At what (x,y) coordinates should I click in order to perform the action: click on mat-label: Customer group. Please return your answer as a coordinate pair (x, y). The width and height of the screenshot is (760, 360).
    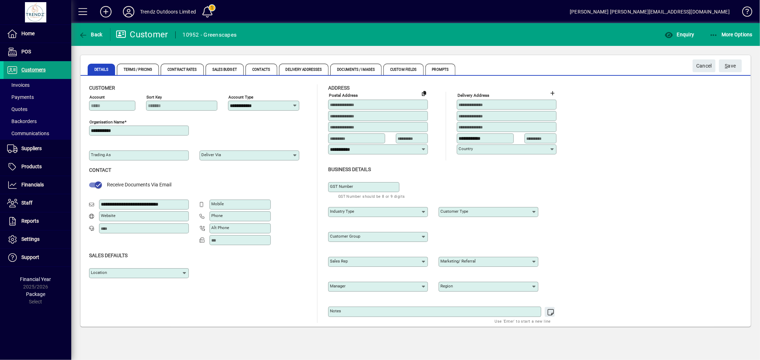
    Looking at the image, I should click on (345, 237).